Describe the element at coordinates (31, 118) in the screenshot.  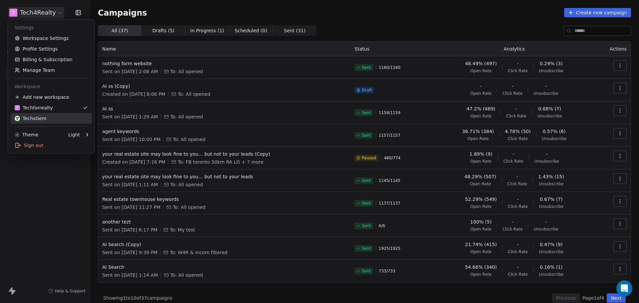
I see `div: TechsGem` at that location.